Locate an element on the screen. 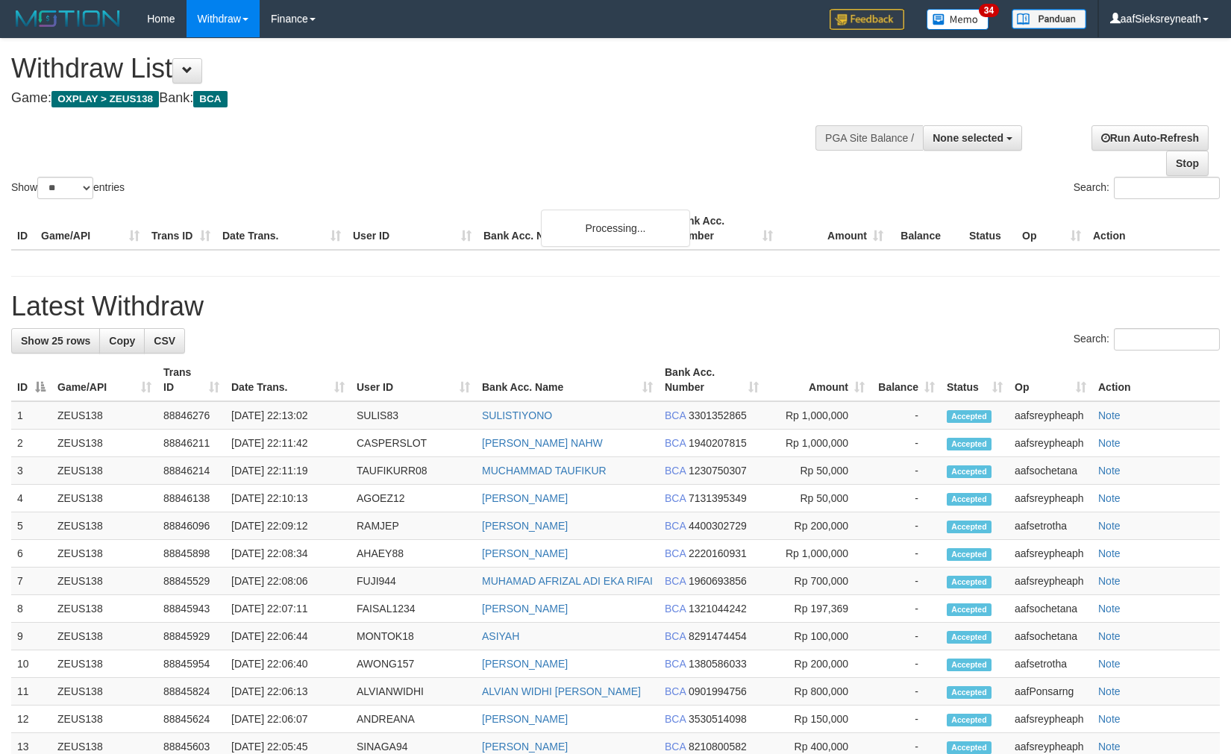 This screenshot has width=1231, height=754. span: Copy 1321044242 to clipboard is located at coordinates (717, 609).